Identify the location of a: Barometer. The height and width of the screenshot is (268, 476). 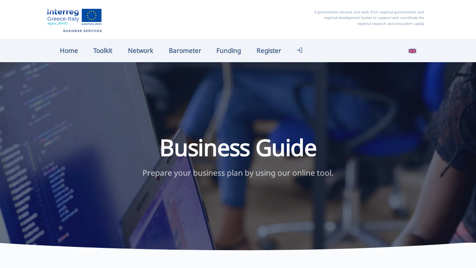
(185, 50).